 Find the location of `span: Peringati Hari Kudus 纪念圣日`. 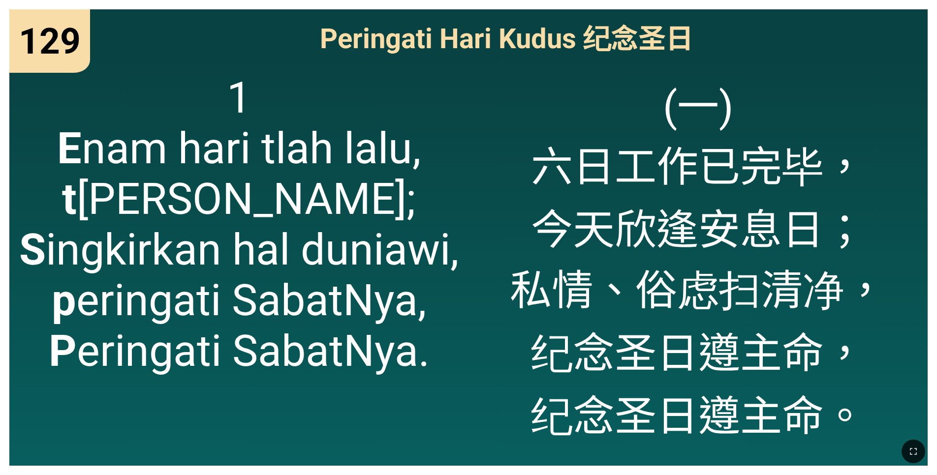

span: Peringati Hari Kudus 纪念圣日 is located at coordinates (506, 37).